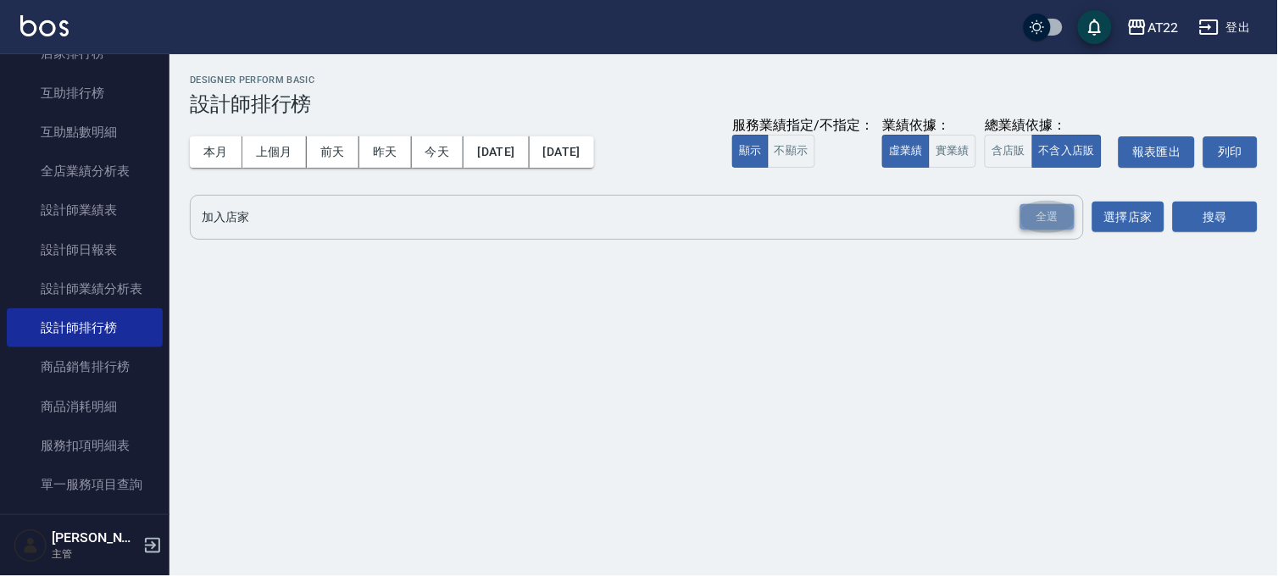 This screenshot has width=1278, height=576. Describe the element at coordinates (85, 289) in the screenshot. I see `a: 設計師業績分析表` at that location.